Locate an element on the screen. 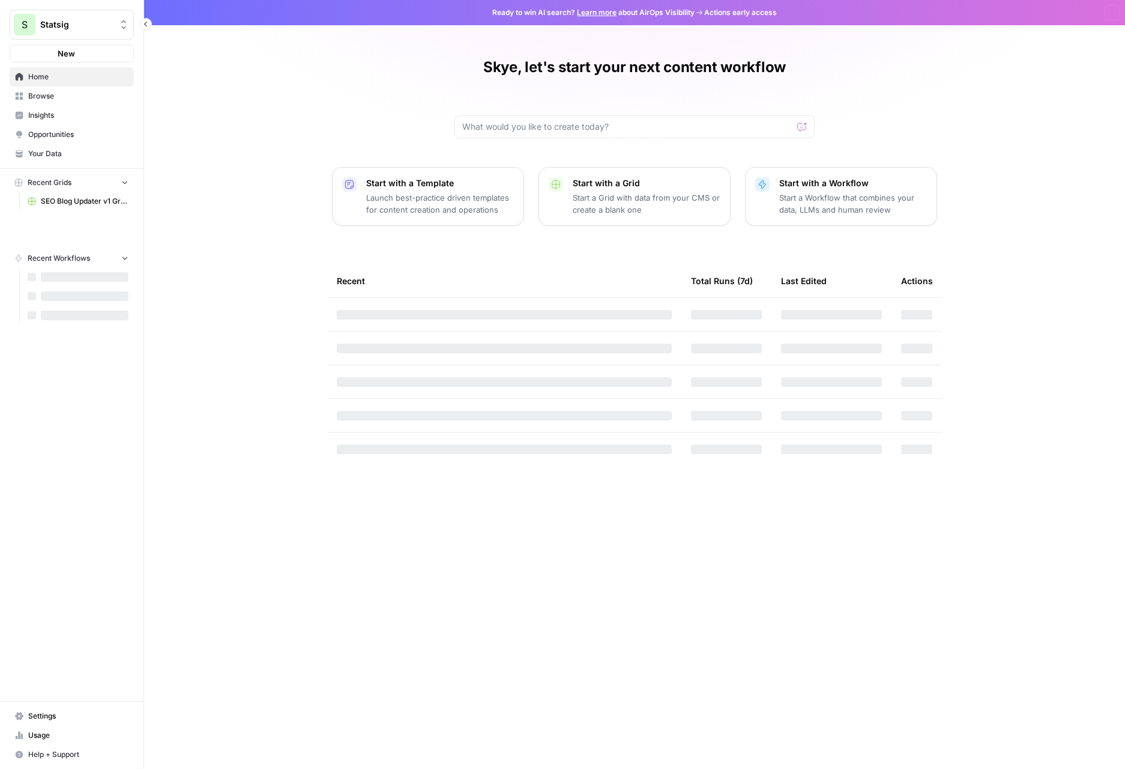 Image resolution: width=1125 pixels, height=769 pixels. span: Ready to win AI search? about AirOps Visibility is located at coordinates (593, 13).